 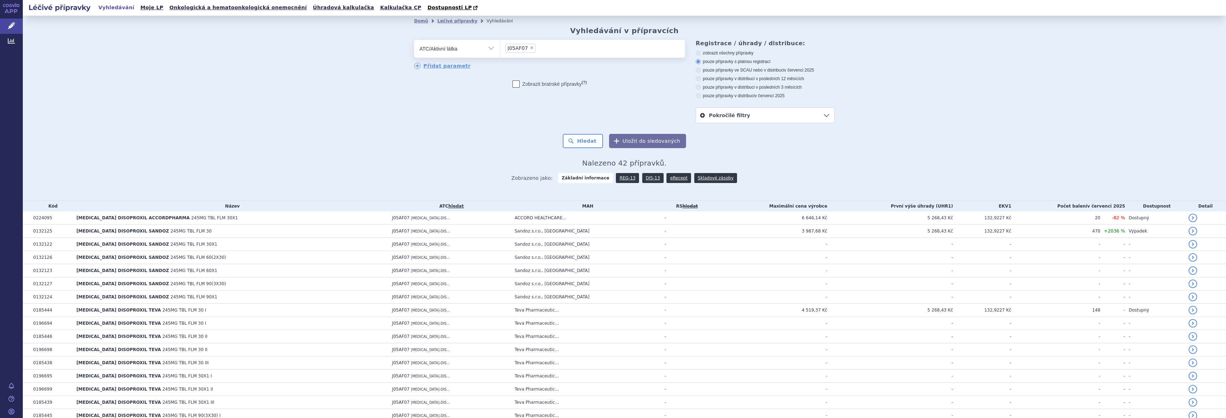 What do you see at coordinates (1205, 206) in the screenshot?
I see `th: Detail` at bounding box center [1205, 206].